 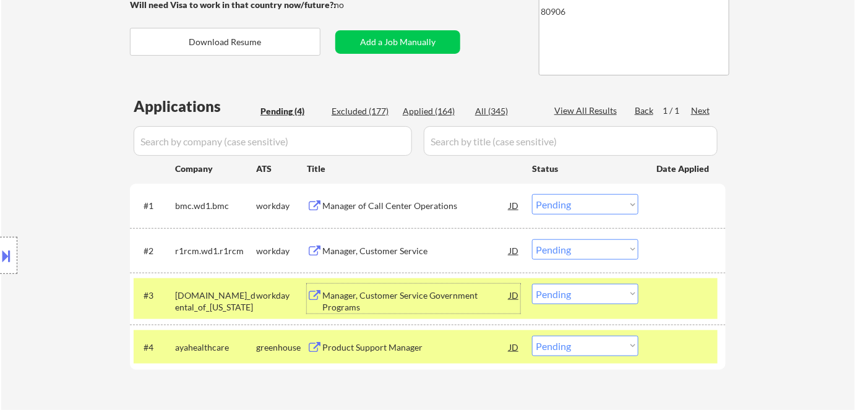 I want to click on button: Download Resume, so click(x=225, y=41).